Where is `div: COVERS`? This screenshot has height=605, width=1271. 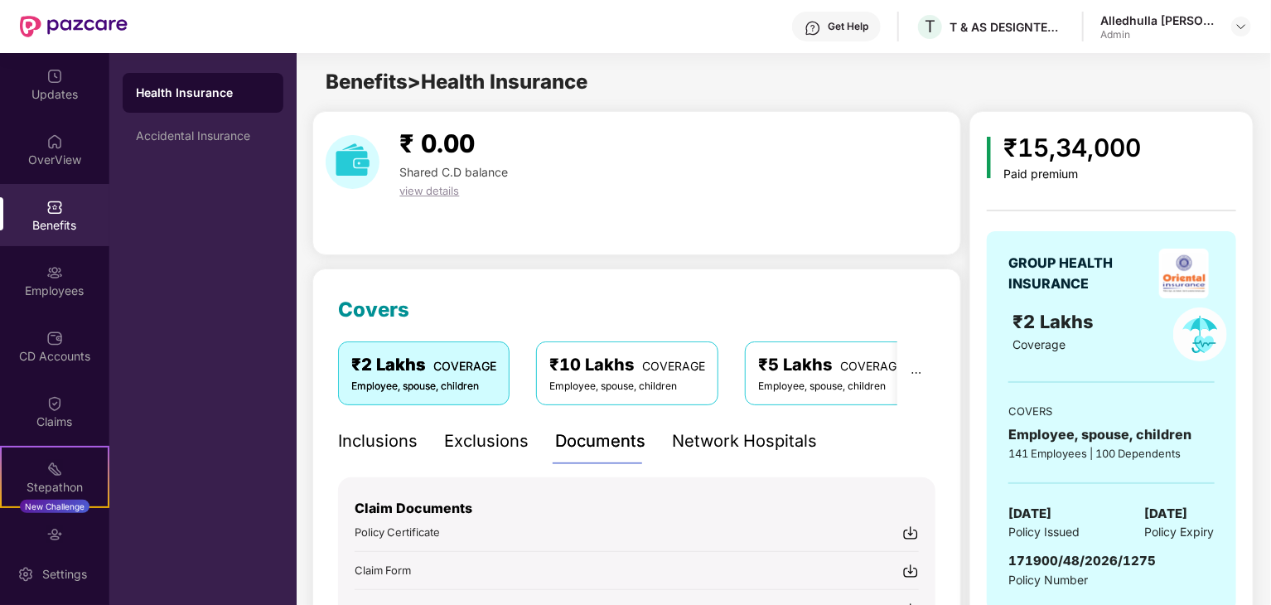
div: COVERS is located at coordinates (1111, 411).